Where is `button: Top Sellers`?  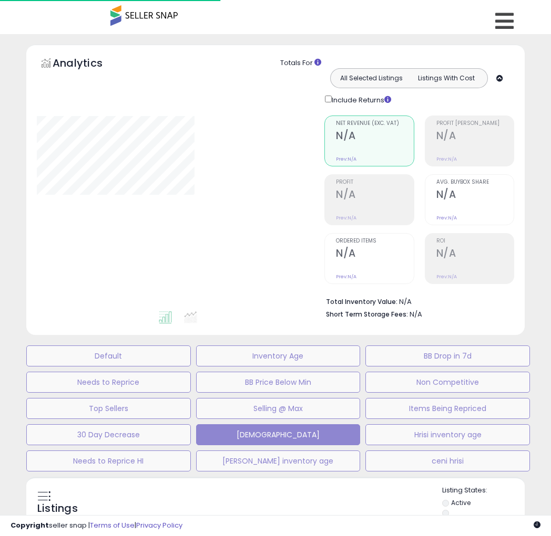
button: Top Sellers is located at coordinates (108, 409).